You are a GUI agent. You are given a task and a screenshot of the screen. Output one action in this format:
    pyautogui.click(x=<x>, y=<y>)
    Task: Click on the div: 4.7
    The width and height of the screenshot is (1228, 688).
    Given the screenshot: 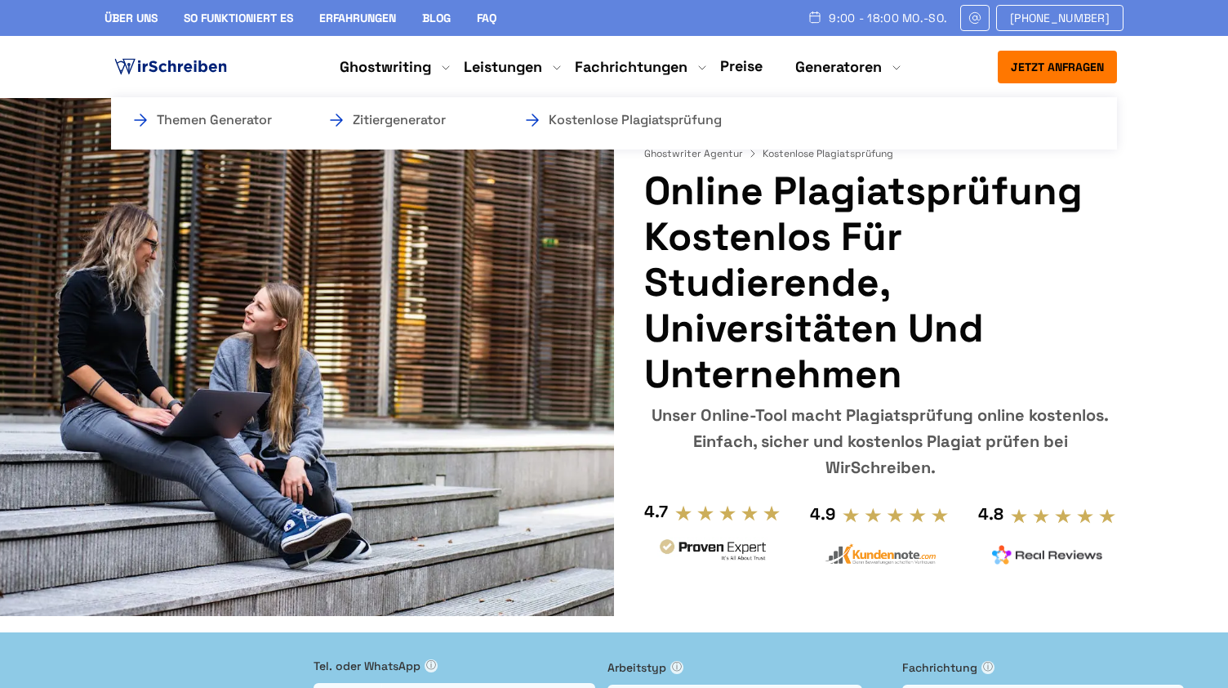 What is the action you would take?
    pyautogui.click(x=656, y=511)
    